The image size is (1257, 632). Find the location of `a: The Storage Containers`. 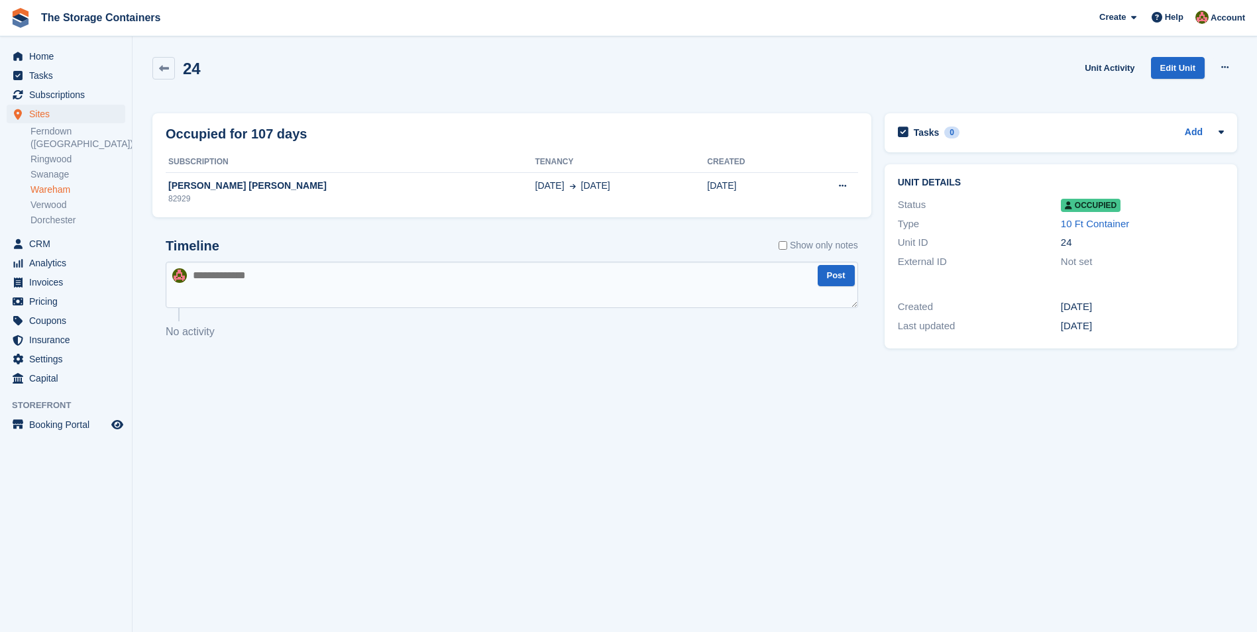

a: The Storage Containers is located at coordinates (101, 17).